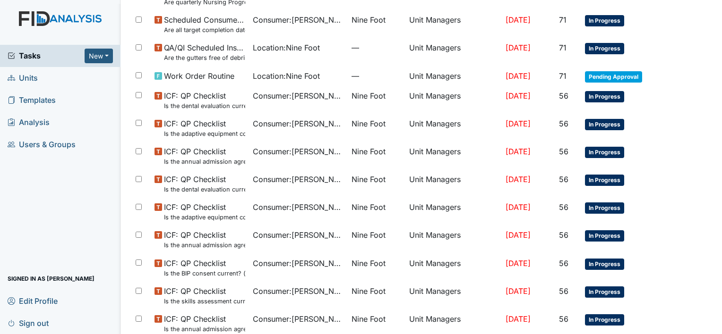 This screenshot has width=722, height=334. What do you see at coordinates (28, 122) in the screenshot?
I see `span: Analysis` at bounding box center [28, 122].